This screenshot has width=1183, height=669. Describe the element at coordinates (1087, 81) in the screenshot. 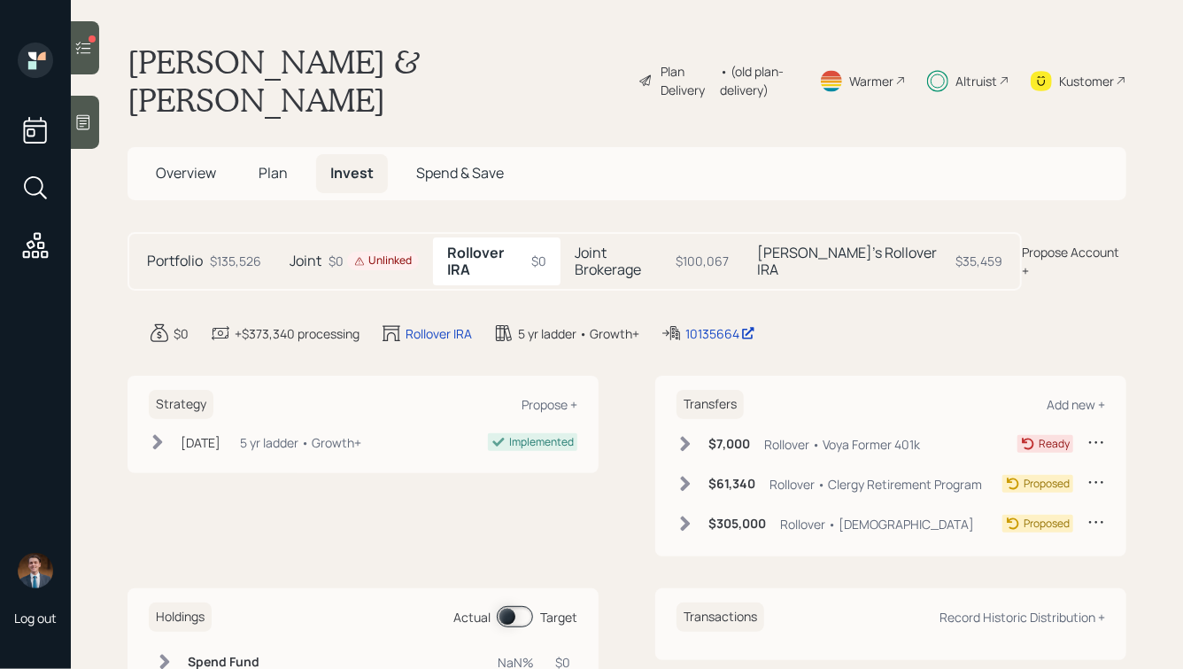

I see `div: Kustomer` at that location.